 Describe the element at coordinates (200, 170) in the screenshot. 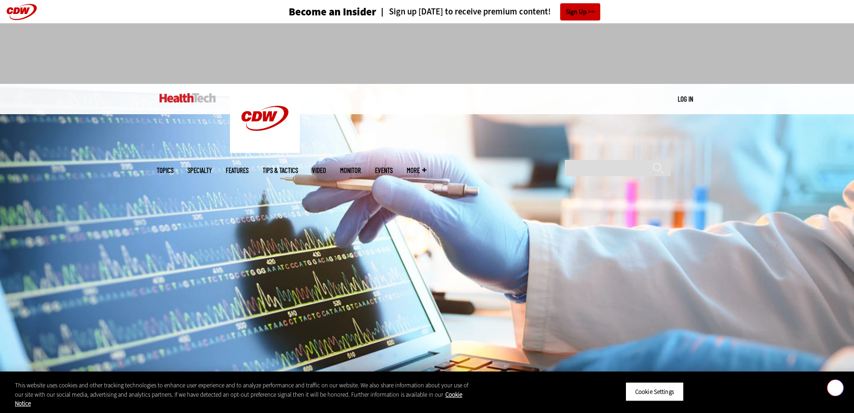

I see `span: Specialty` at that location.